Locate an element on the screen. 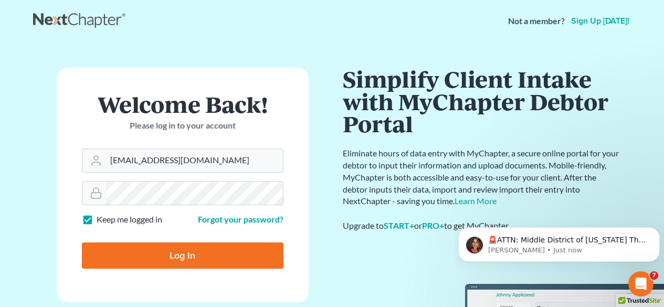 The width and height of the screenshot is (664, 307). h1: Welcome Back! is located at coordinates (183, 104).